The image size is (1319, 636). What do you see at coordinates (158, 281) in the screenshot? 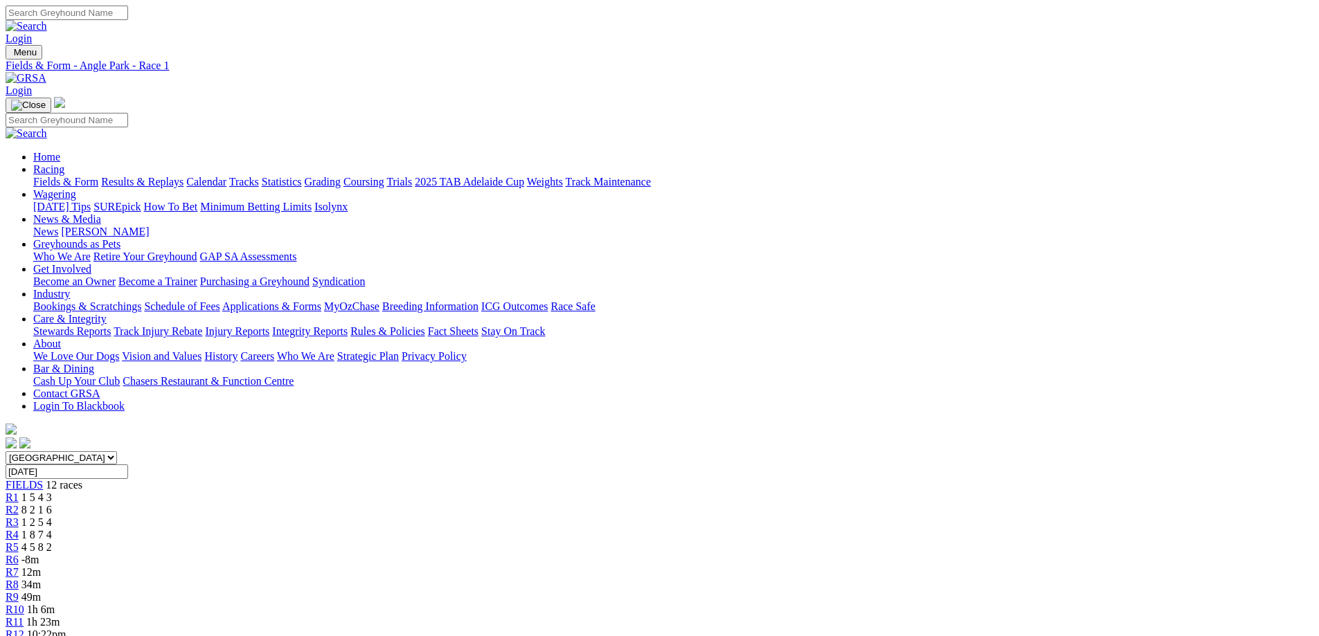
I see `a: Become a Trainer` at bounding box center [158, 281].